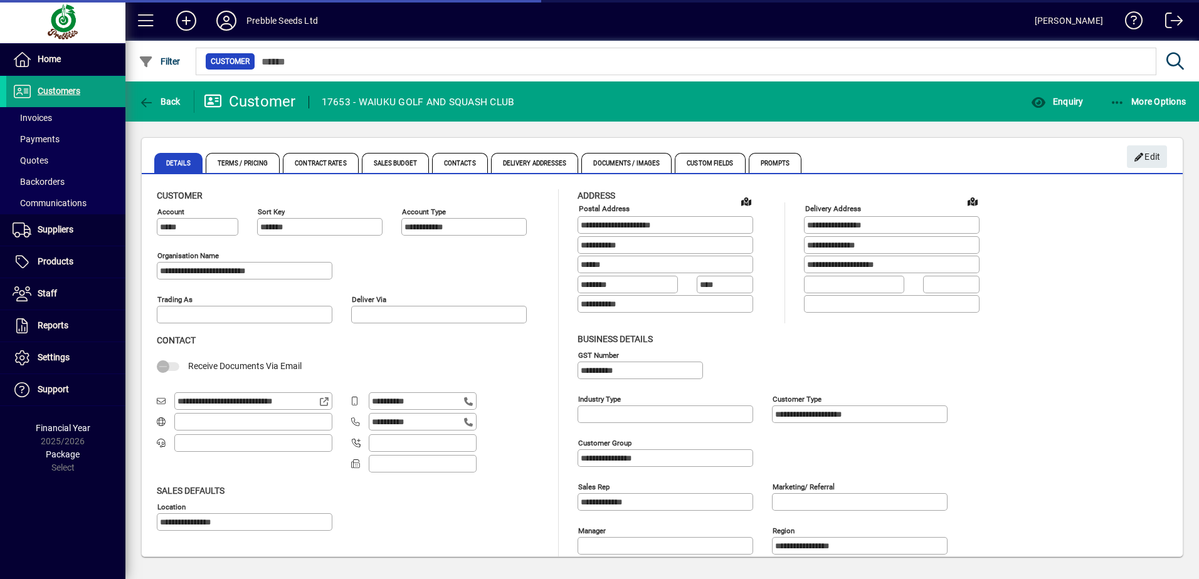 Image resolution: width=1199 pixels, height=579 pixels. I want to click on span: Contract Rates, so click(320, 163).